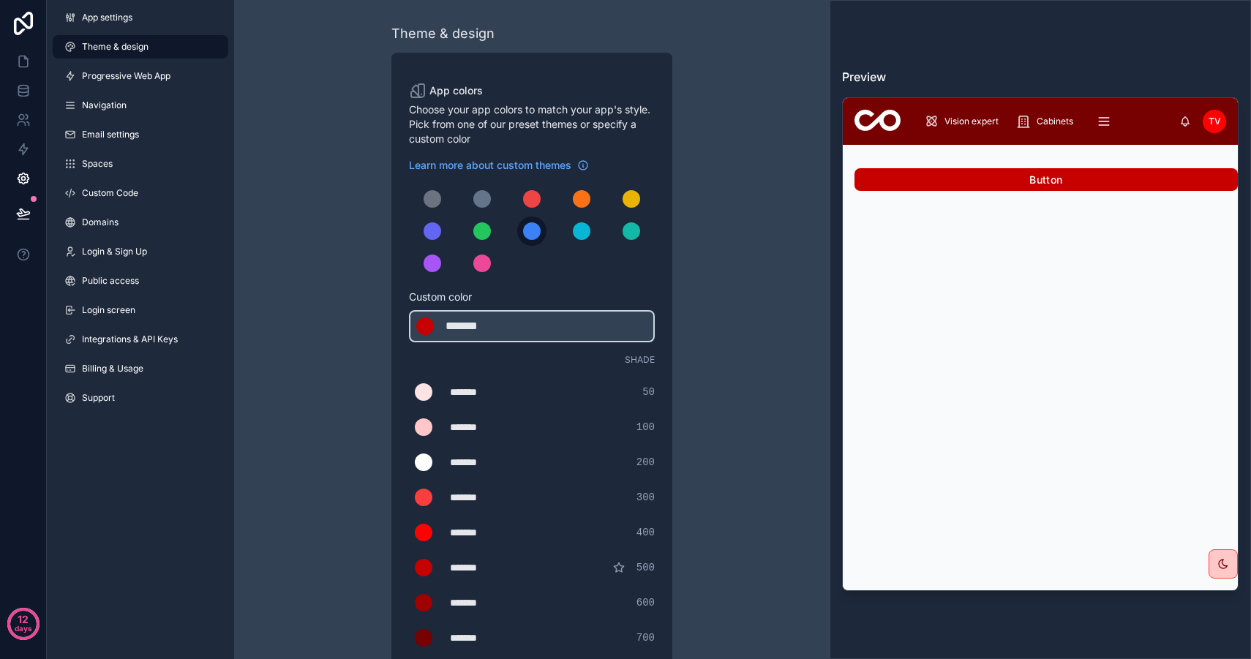 This screenshot has width=1251, height=659. What do you see at coordinates (499, 165) in the screenshot?
I see `a: Learn more about custom themes` at bounding box center [499, 165].